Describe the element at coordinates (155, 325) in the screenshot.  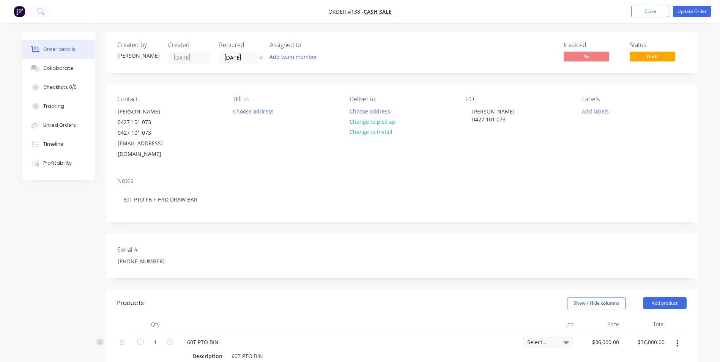
I see `div: Qty` at that location.